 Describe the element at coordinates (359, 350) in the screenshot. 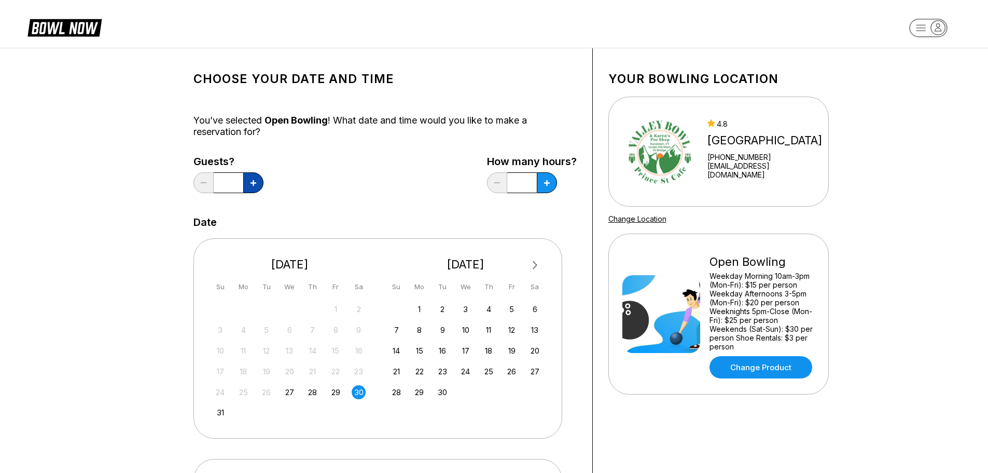

I see `div: Not available Saturday, August 16th, 2025` at that location.